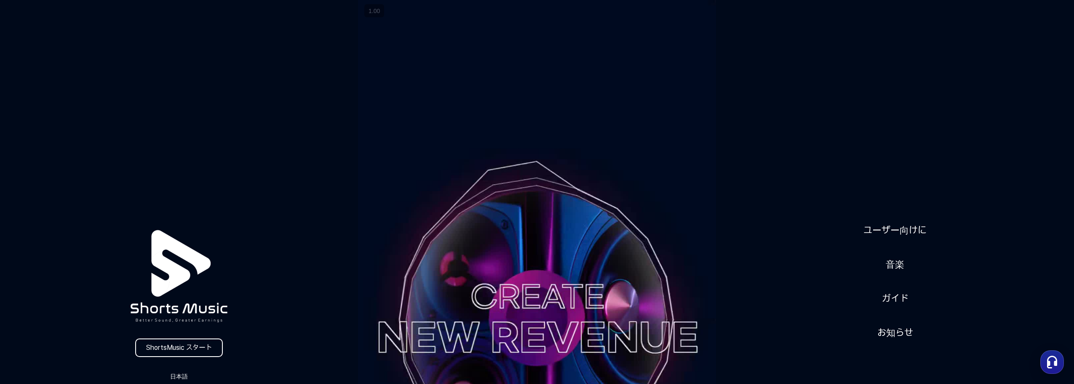 This screenshot has height=384, width=1074. Describe the element at coordinates (895, 298) in the screenshot. I see `a: ガイド` at that location.